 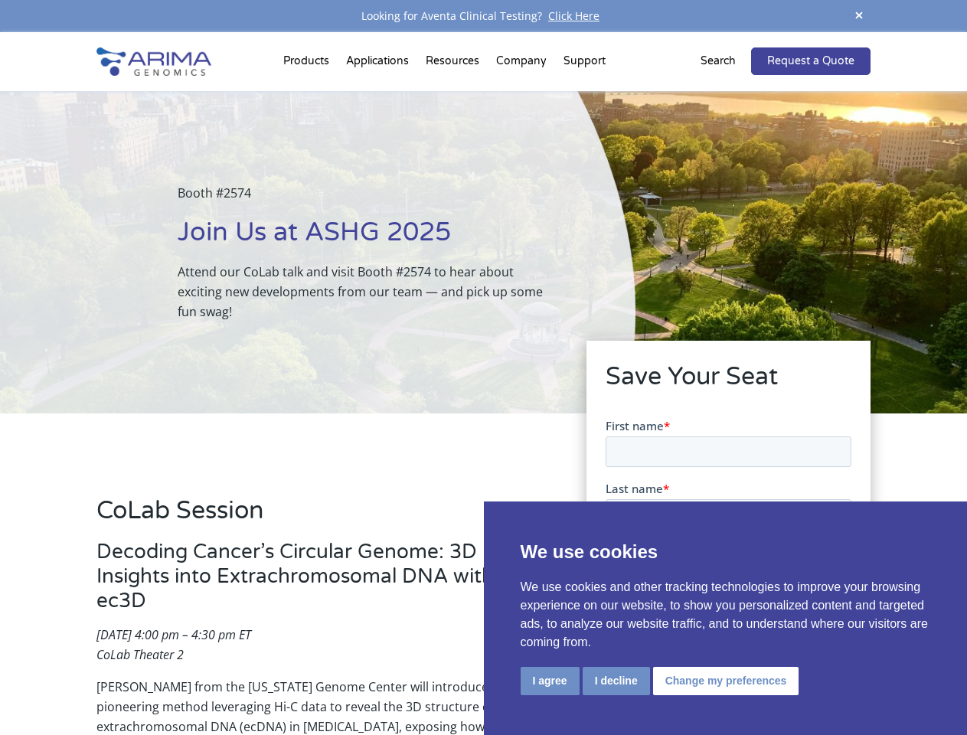 I want to click on input: Please register me for the CoLab Session, so click(x=8, y=263).